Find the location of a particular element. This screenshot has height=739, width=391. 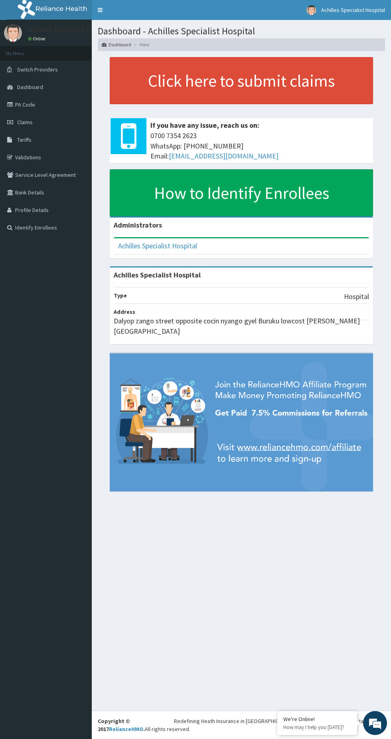

p: Achilles Specialist Hospital is located at coordinates (70, 30).